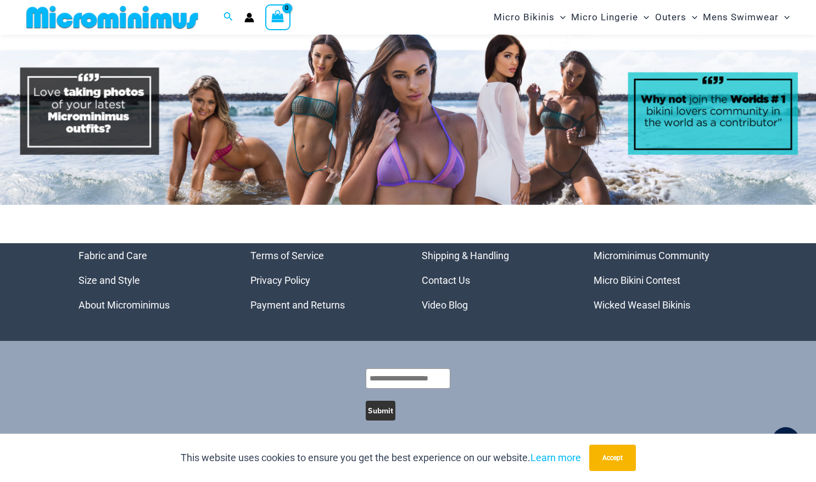 This screenshot has height=482, width=816. I want to click on aside: Footer Widget 2, so click(322, 280).